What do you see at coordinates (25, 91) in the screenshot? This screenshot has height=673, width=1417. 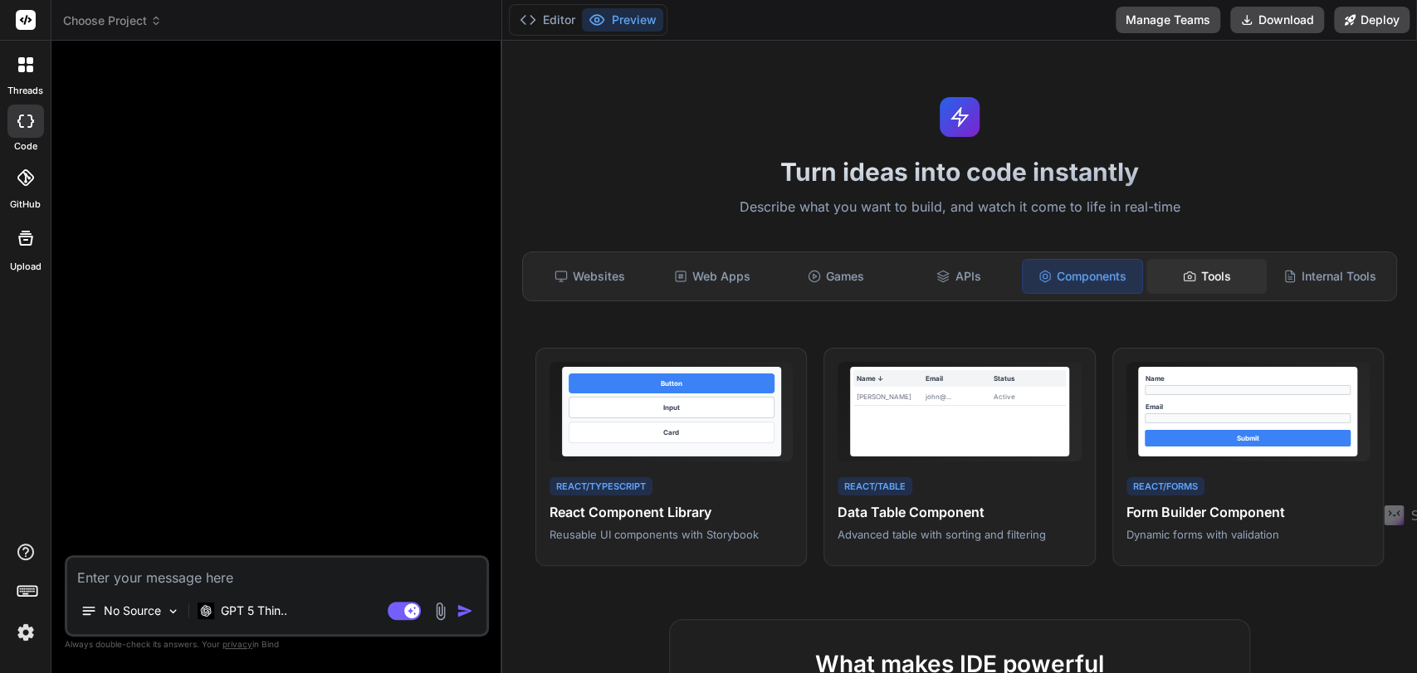 I see `label: threads` at bounding box center [25, 91].